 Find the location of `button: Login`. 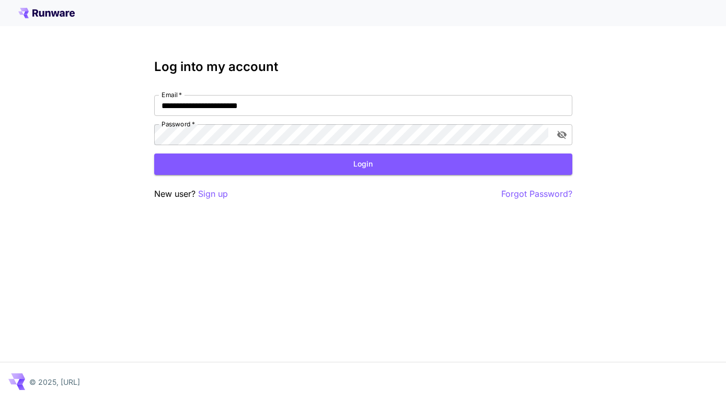

button: Login is located at coordinates (363, 164).